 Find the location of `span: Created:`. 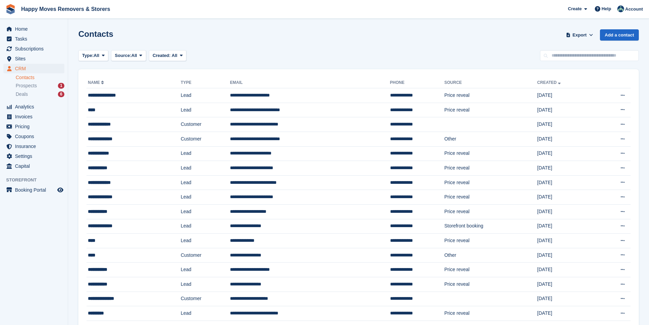

span: Created: is located at coordinates (162, 55).